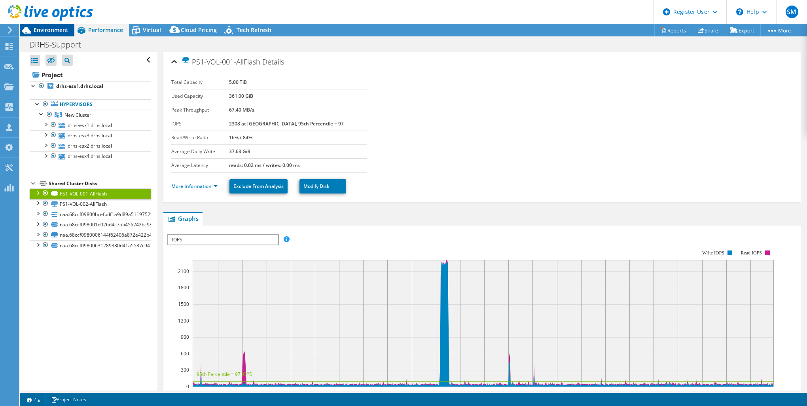 This screenshot has width=807, height=406. Describe the element at coordinates (258, 186) in the screenshot. I see `a: Exclude From Analysis` at that location.